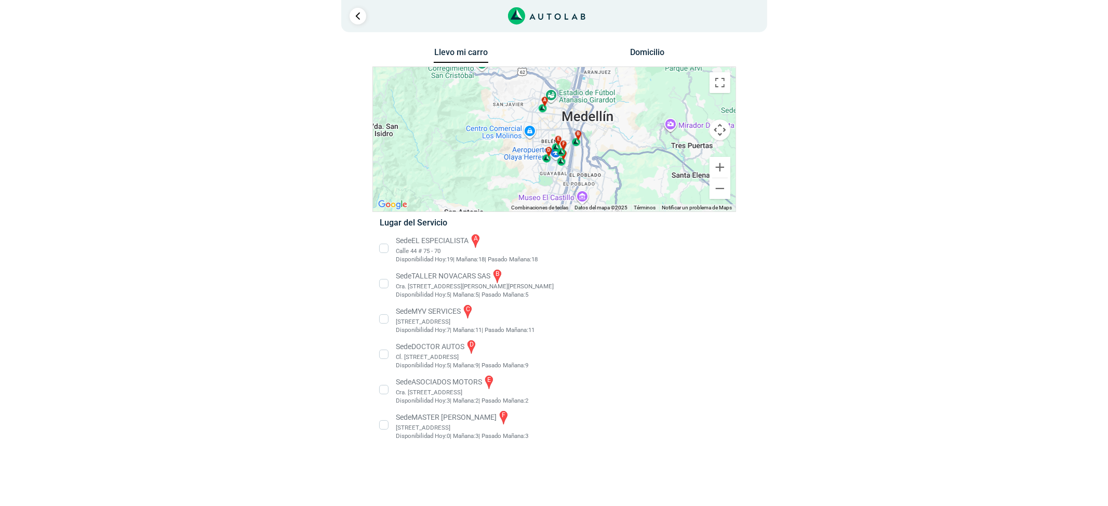 This screenshot has height=506, width=1108. What do you see at coordinates (358, 16) in the screenshot?
I see `a: Ir al paso anterior` at bounding box center [358, 16].